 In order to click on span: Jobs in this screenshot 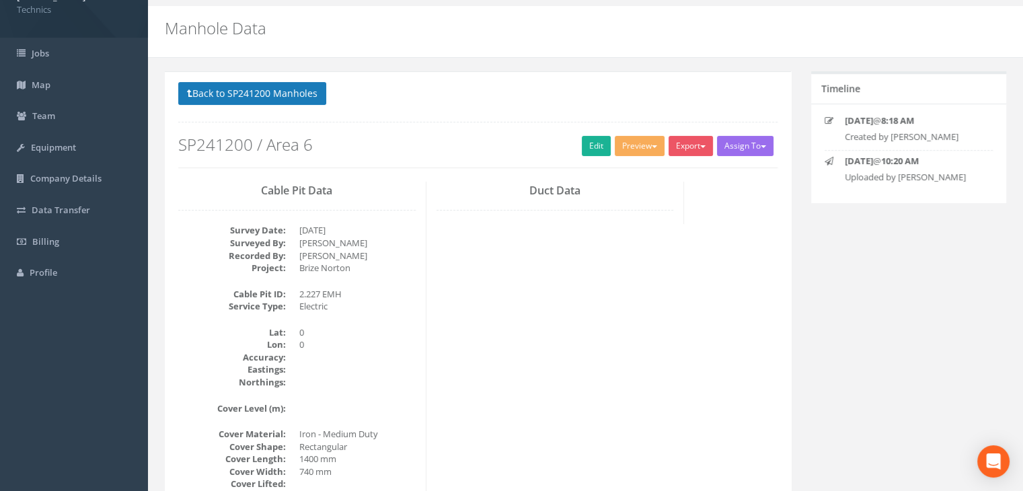, I will do `click(40, 53)`.